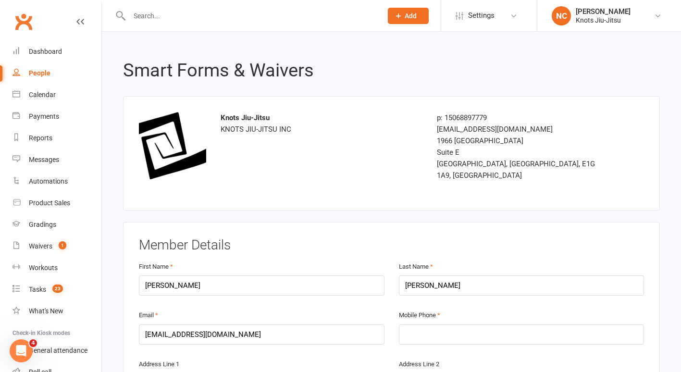  I want to click on input: Search..., so click(251, 16).